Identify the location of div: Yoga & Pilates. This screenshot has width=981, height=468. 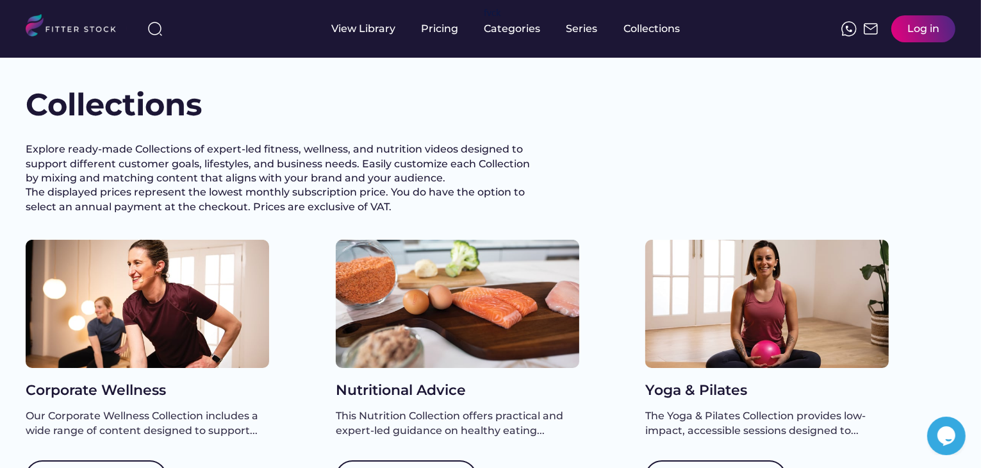
(767, 390).